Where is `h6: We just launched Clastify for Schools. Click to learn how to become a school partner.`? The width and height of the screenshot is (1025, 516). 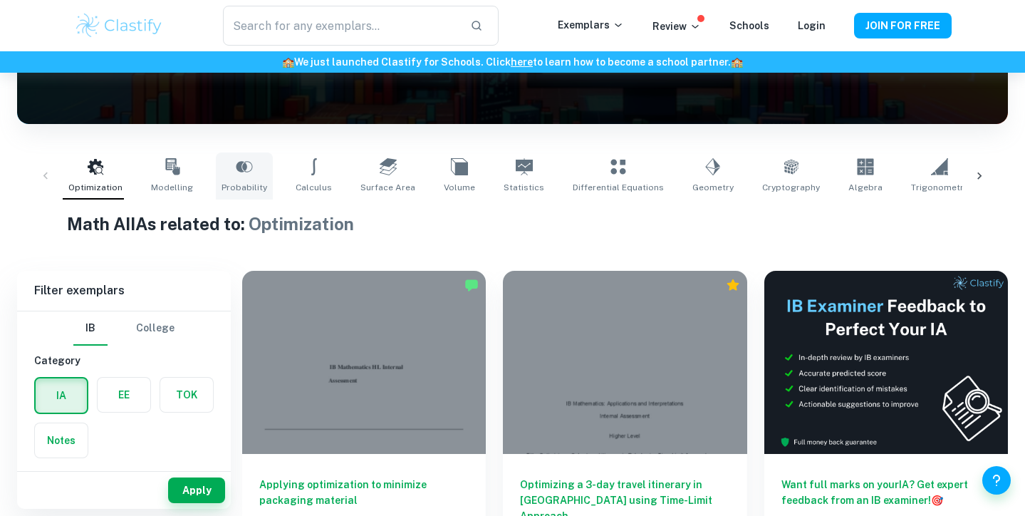
h6: We just launched Clastify for Schools. Click to learn how to become a school partner. is located at coordinates (512, 62).